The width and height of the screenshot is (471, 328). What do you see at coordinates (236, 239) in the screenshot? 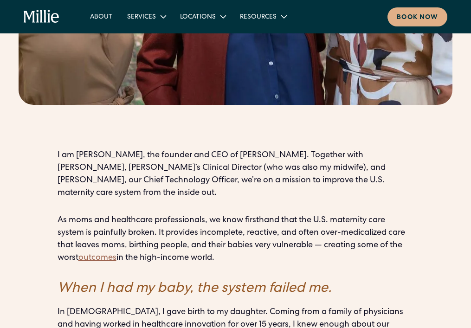
I see `p: As moms and healthcare professionals, we know firsthand that the U.S. maternity care system is pa...` at bounding box center [236, 239].